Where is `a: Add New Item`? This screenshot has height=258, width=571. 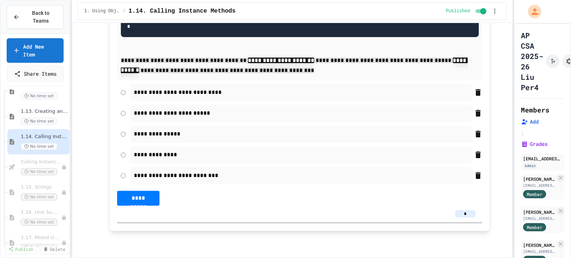
a: Add New Item is located at coordinates (35, 51).